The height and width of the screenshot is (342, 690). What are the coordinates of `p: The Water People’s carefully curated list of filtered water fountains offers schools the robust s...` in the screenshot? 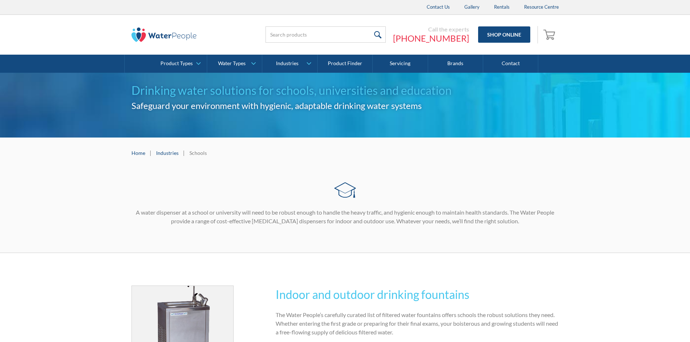 It's located at (417, 324).